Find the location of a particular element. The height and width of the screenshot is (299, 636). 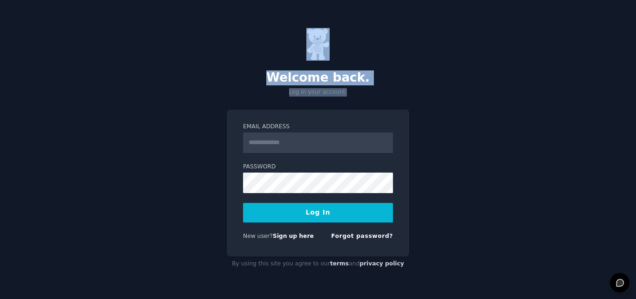

a: Forgot password? is located at coordinates (362, 236).